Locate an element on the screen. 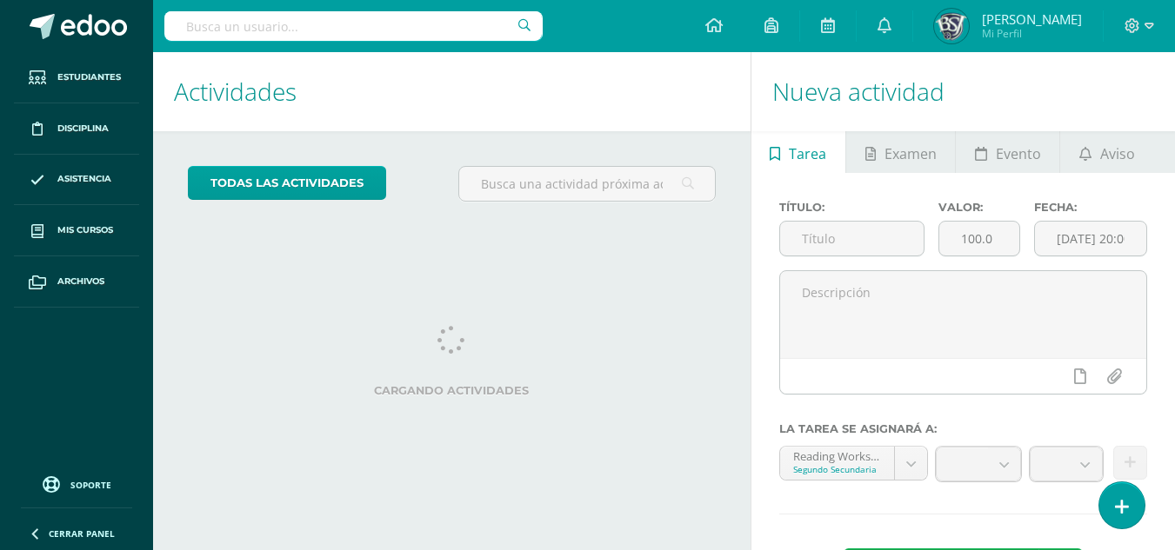 This screenshot has width=1175, height=550. span: Tarea is located at coordinates (807, 154).